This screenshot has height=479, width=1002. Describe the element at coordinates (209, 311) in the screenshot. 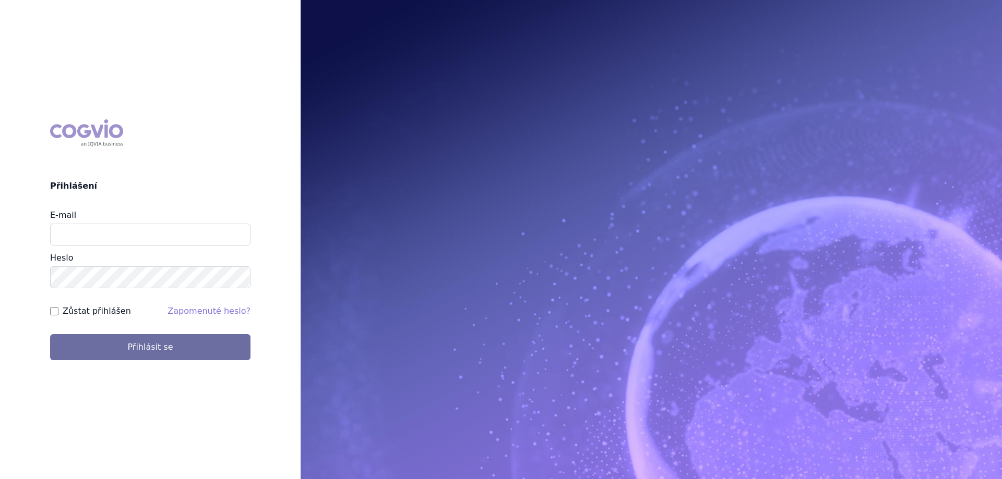

I see `a: Zapomenuté heslo?` at that location.